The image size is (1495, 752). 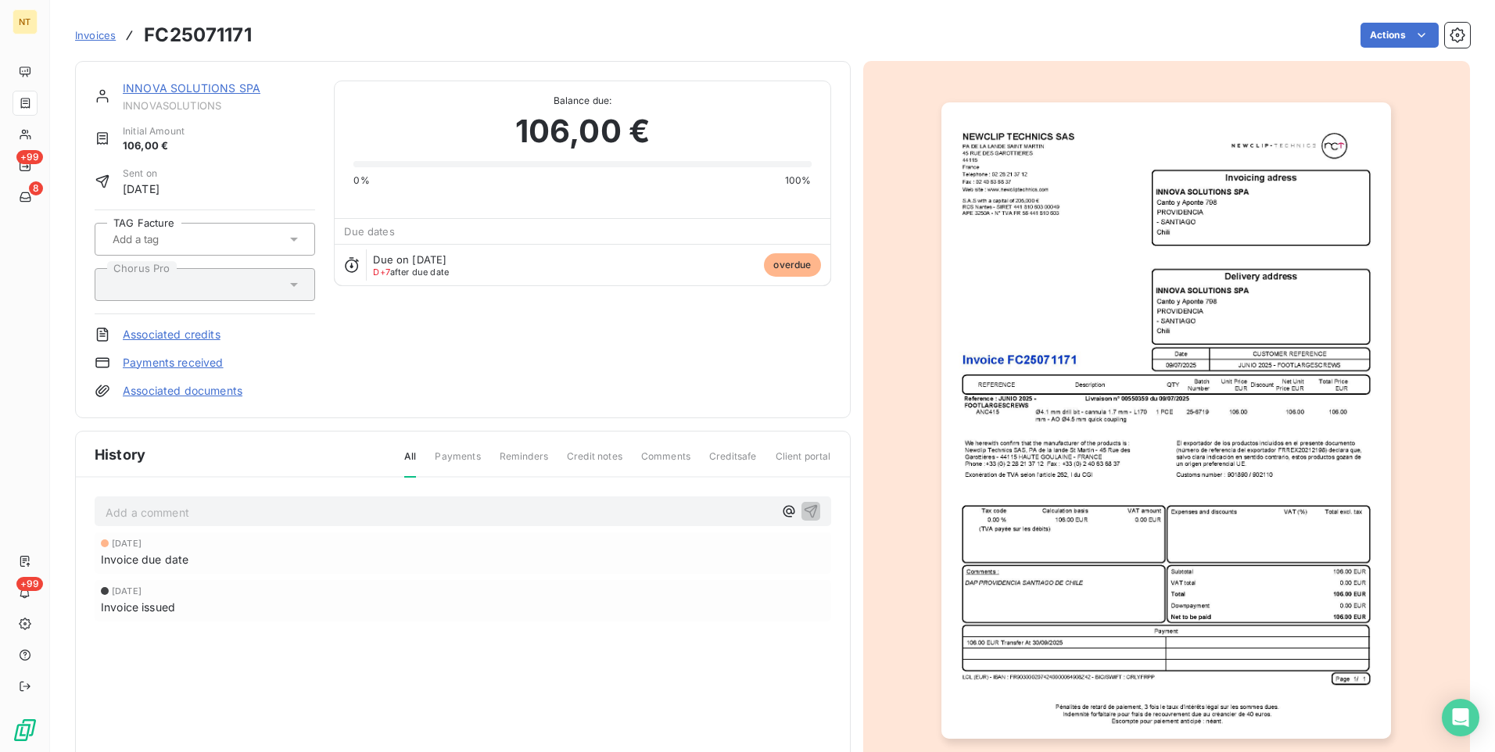 What do you see at coordinates (524, 463) in the screenshot?
I see `span: Reminders` at bounding box center [524, 463].